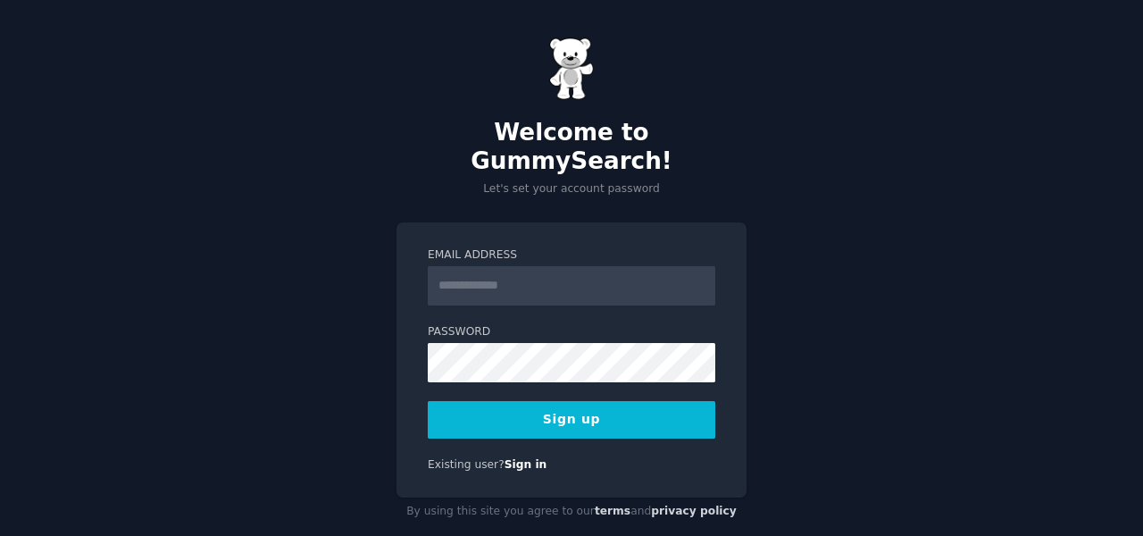 The image size is (1143, 536). Describe the element at coordinates (572, 69) in the screenshot. I see `img: Gummy Bear` at that location.